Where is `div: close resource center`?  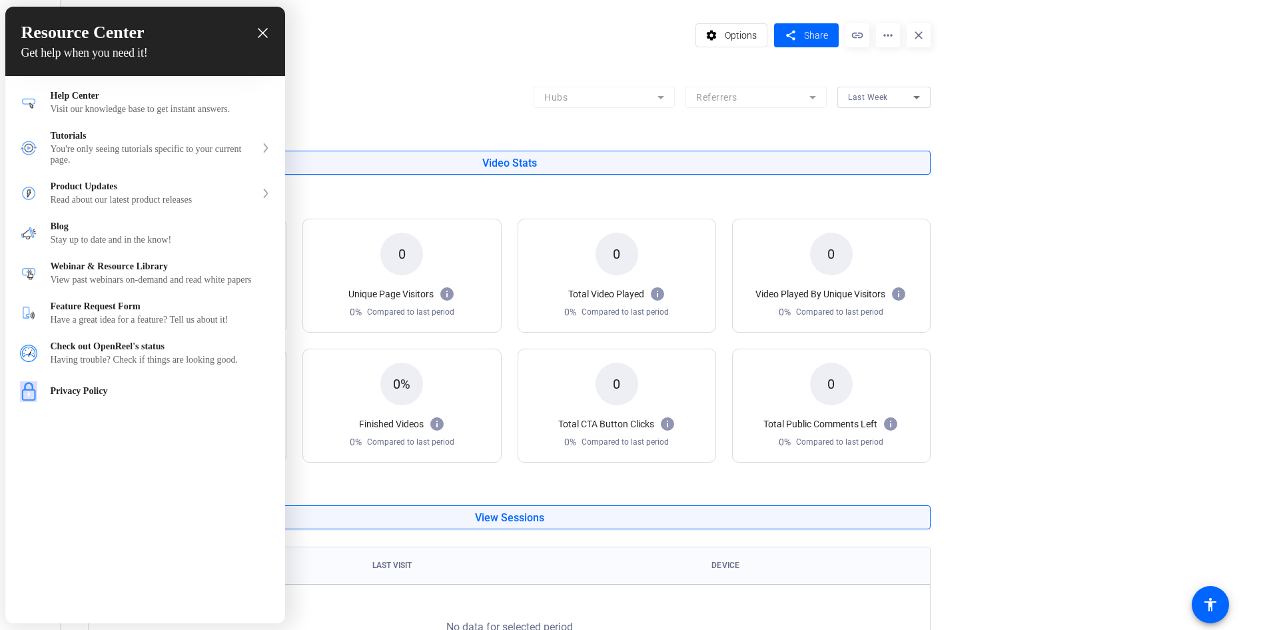 div: close resource center is located at coordinates (263, 33).